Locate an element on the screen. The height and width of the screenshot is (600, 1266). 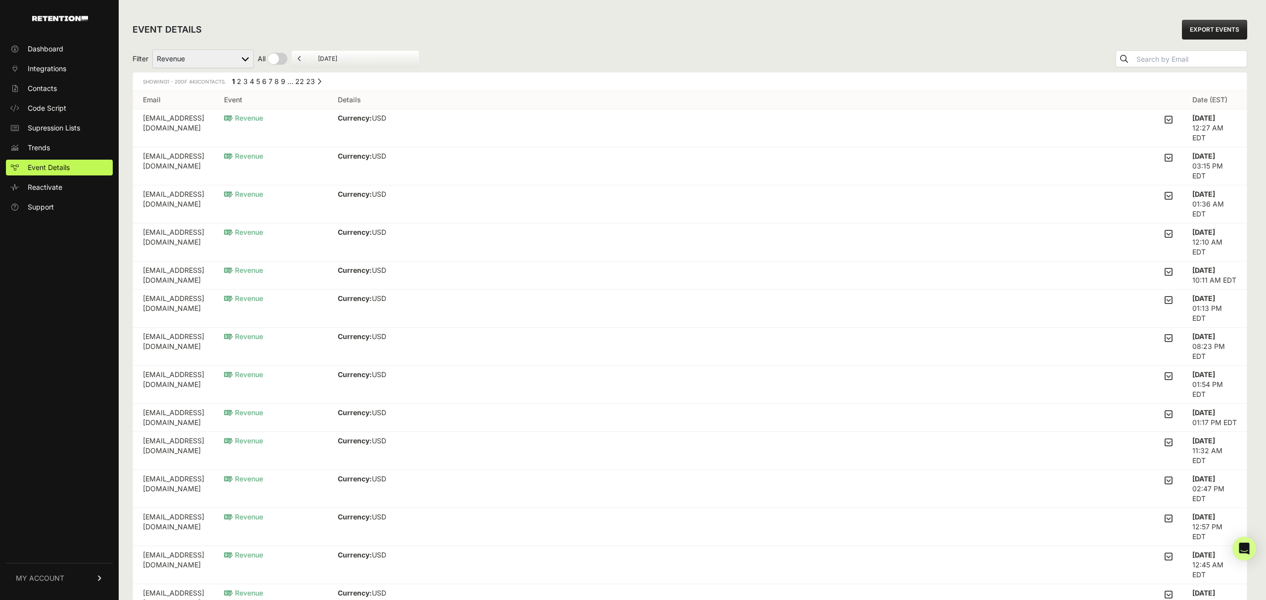
a: Trends is located at coordinates (59, 148).